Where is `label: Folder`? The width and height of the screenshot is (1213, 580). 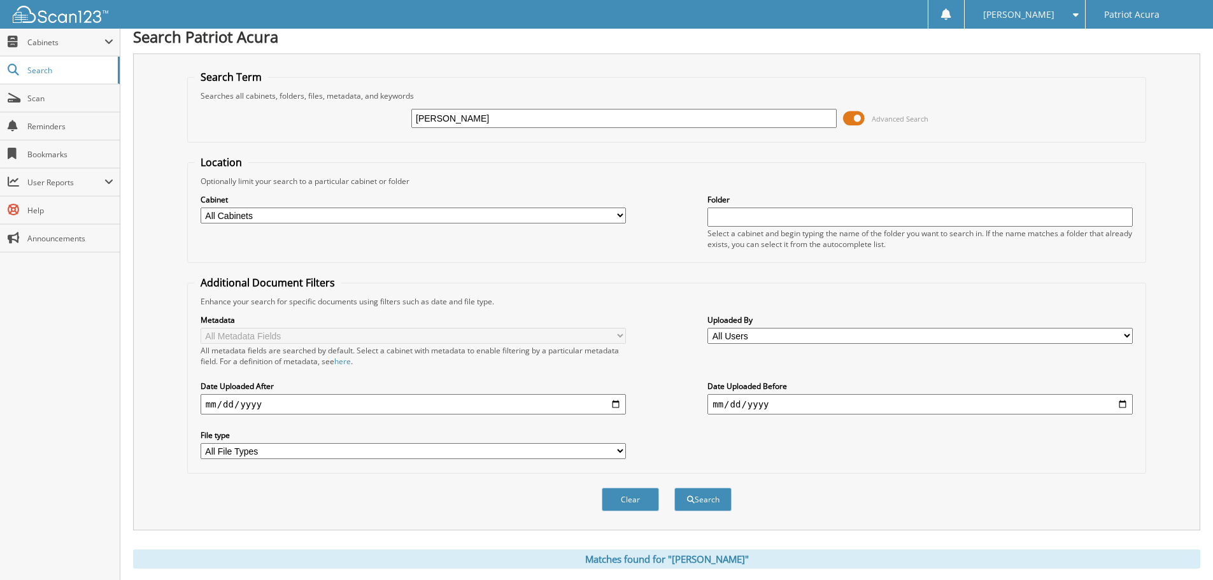
label: Folder is located at coordinates (920, 199).